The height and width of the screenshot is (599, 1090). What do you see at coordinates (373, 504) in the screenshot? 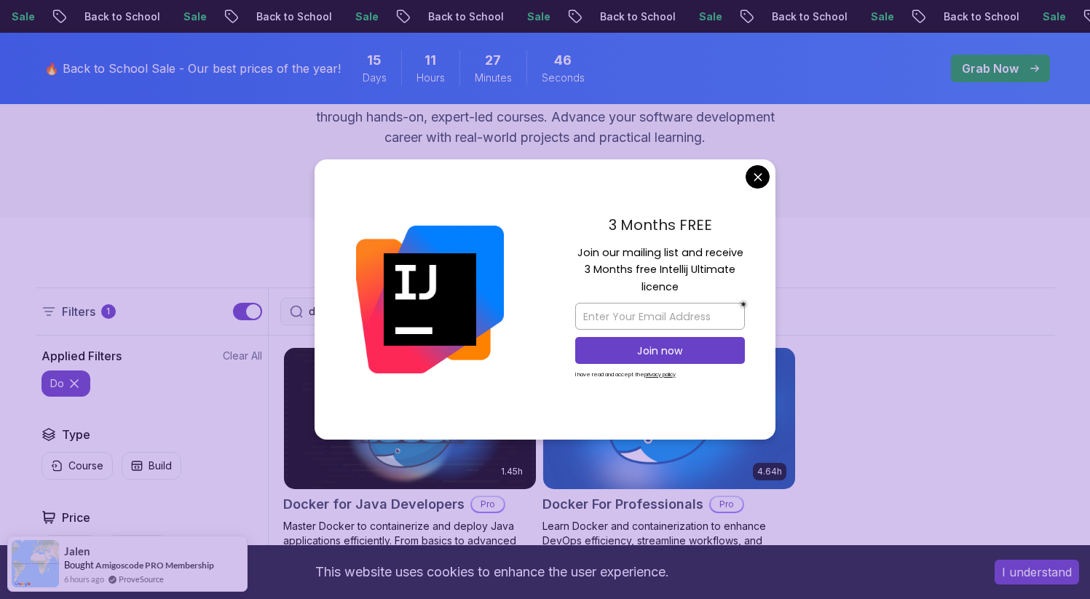
I see `h2: Docker for Java Developers` at bounding box center [373, 504].